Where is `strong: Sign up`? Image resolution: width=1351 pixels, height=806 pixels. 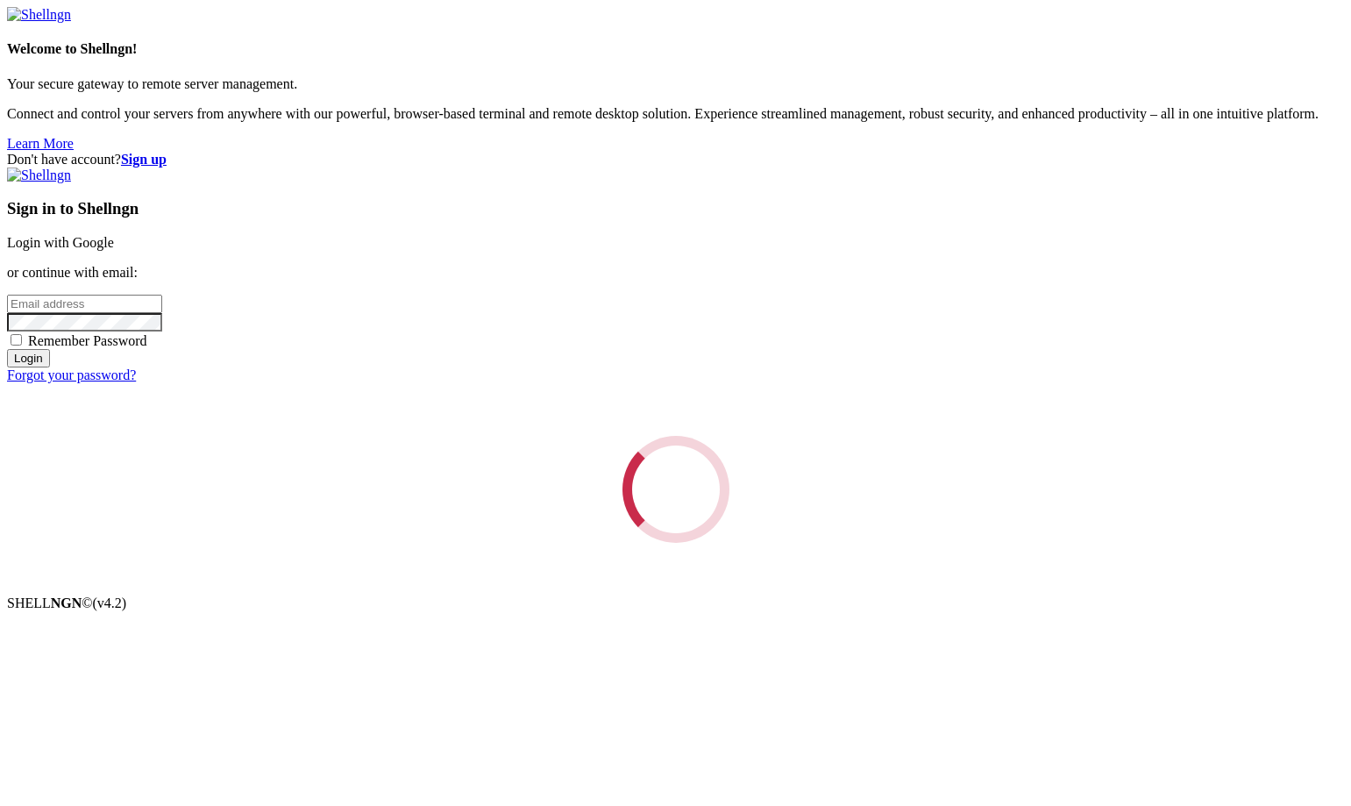 strong: Sign up is located at coordinates (144, 159).